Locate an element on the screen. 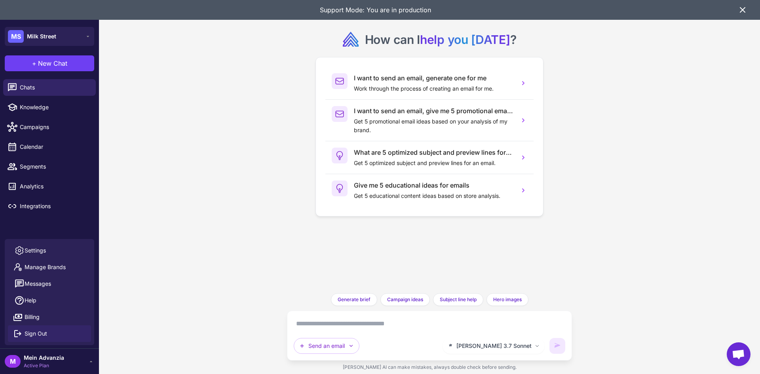  h3: What are 5 optimized subject and preview lines for an email? is located at coordinates (433, 152).